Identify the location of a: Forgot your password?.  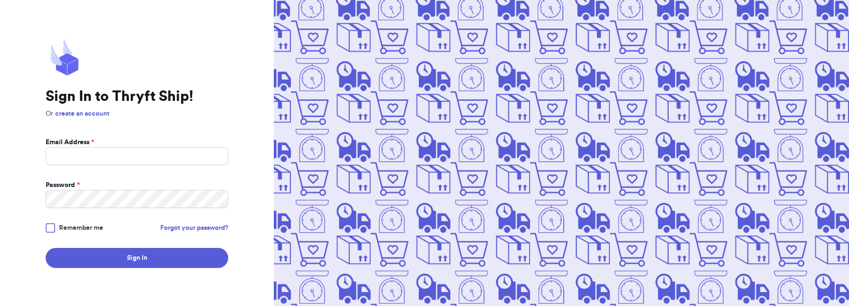
(194, 228).